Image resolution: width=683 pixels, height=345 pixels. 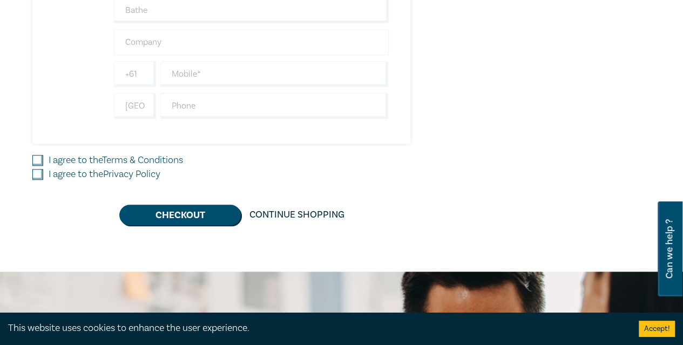 I want to click on a: Terms & Conditions, so click(x=143, y=160).